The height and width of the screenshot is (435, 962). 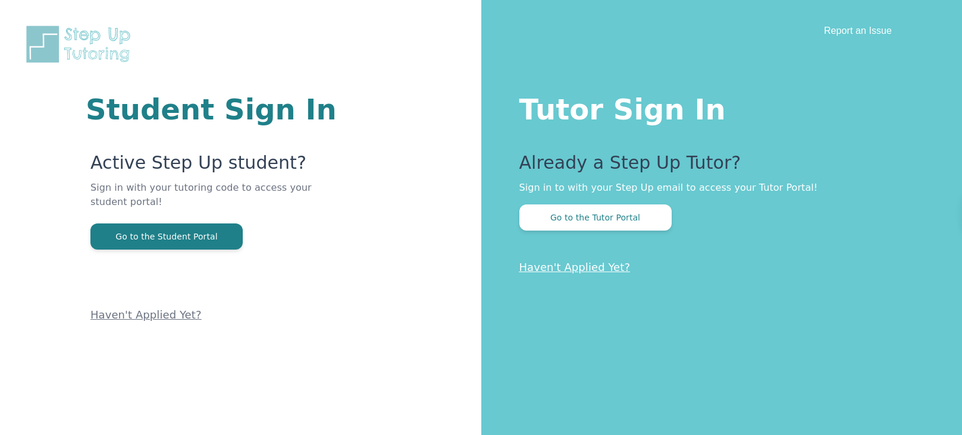 I want to click on a: Go to the Tutor Portal, so click(x=595, y=217).